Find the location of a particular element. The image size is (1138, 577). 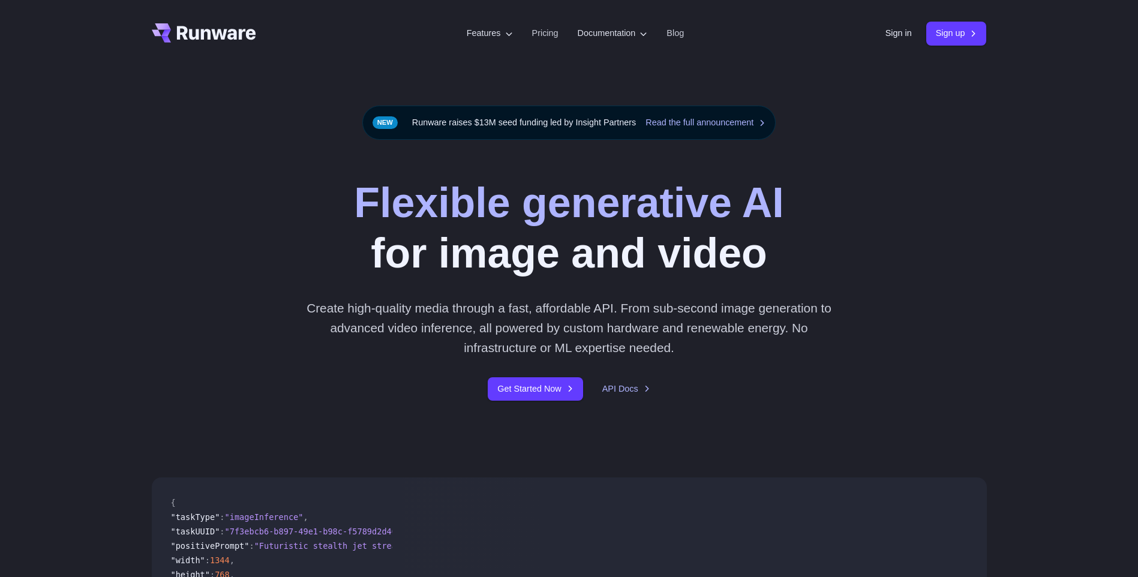

strong: Flexible generative AI is located at coordinates (569, 203).